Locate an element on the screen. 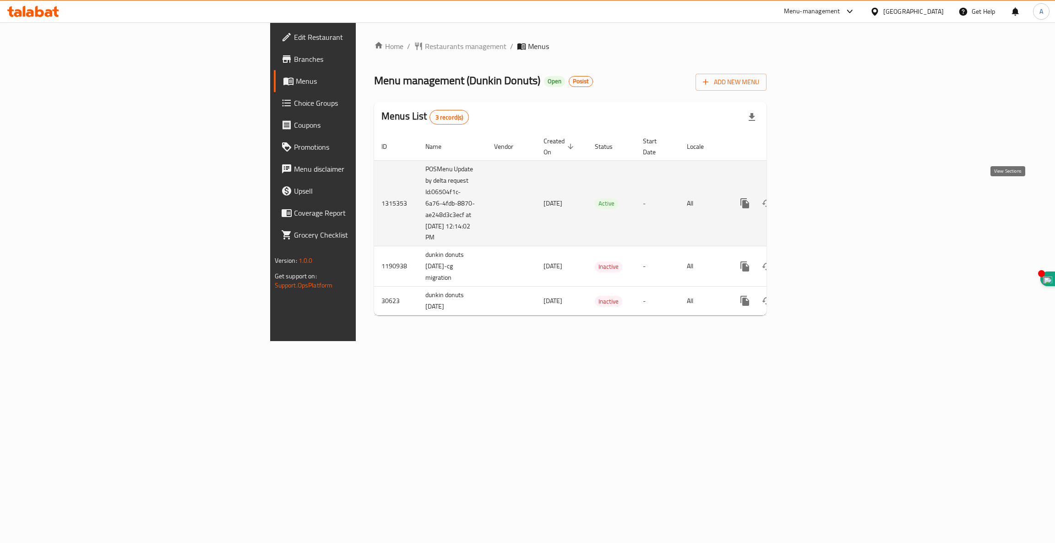  span: Restaurants management is located at coordinates (466, 46).